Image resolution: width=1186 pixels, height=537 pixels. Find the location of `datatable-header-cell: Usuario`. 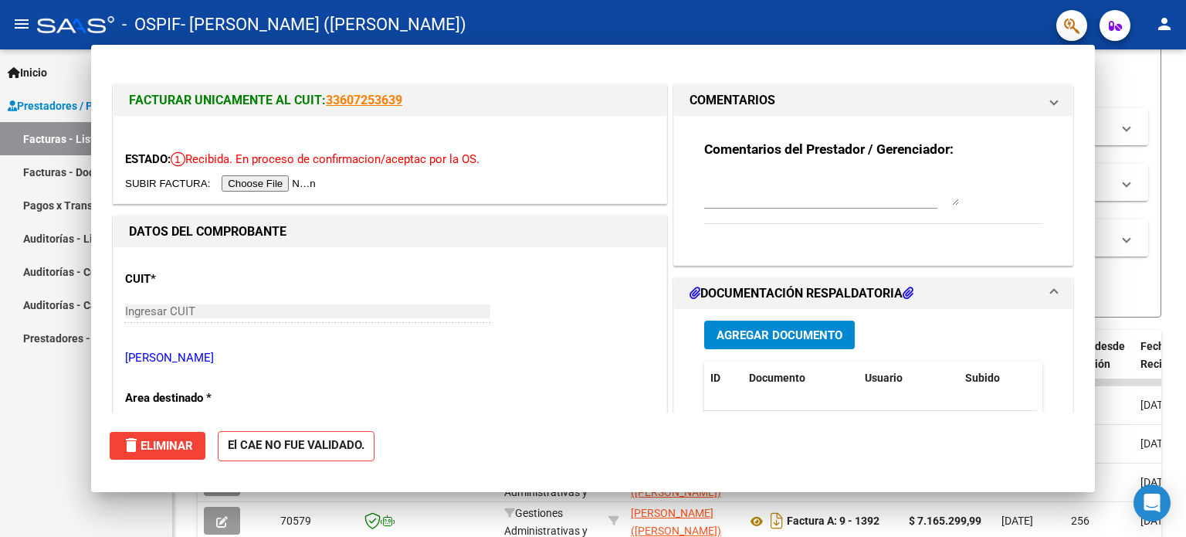

datatable-header-cell: Usuario is located at coordinates (909, 378).